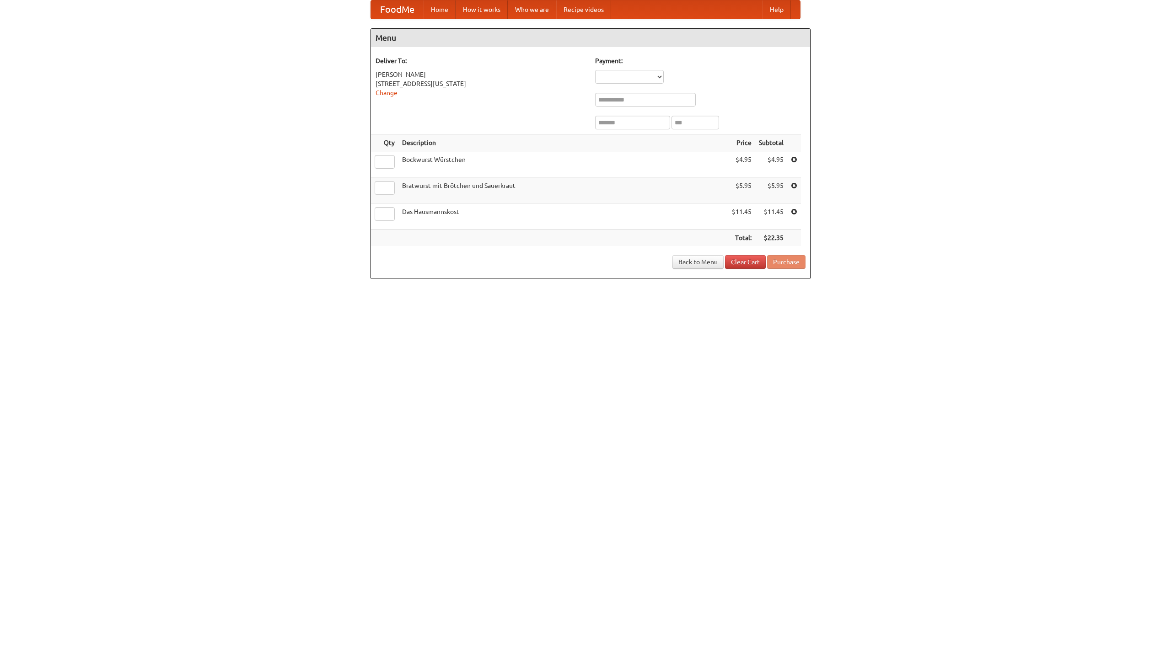 The width and height of the screenshot is (1171, 647). I want to click on a: Who we are, so click(532, 10).